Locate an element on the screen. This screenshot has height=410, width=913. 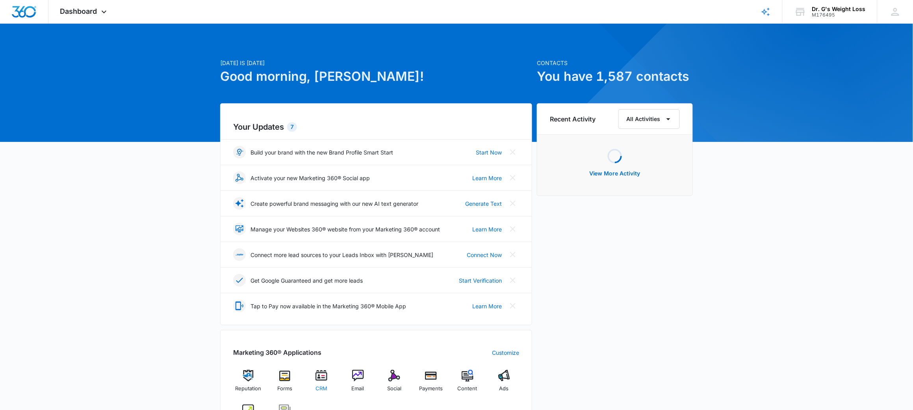
span: Forms is located at coordinates (285, 389).